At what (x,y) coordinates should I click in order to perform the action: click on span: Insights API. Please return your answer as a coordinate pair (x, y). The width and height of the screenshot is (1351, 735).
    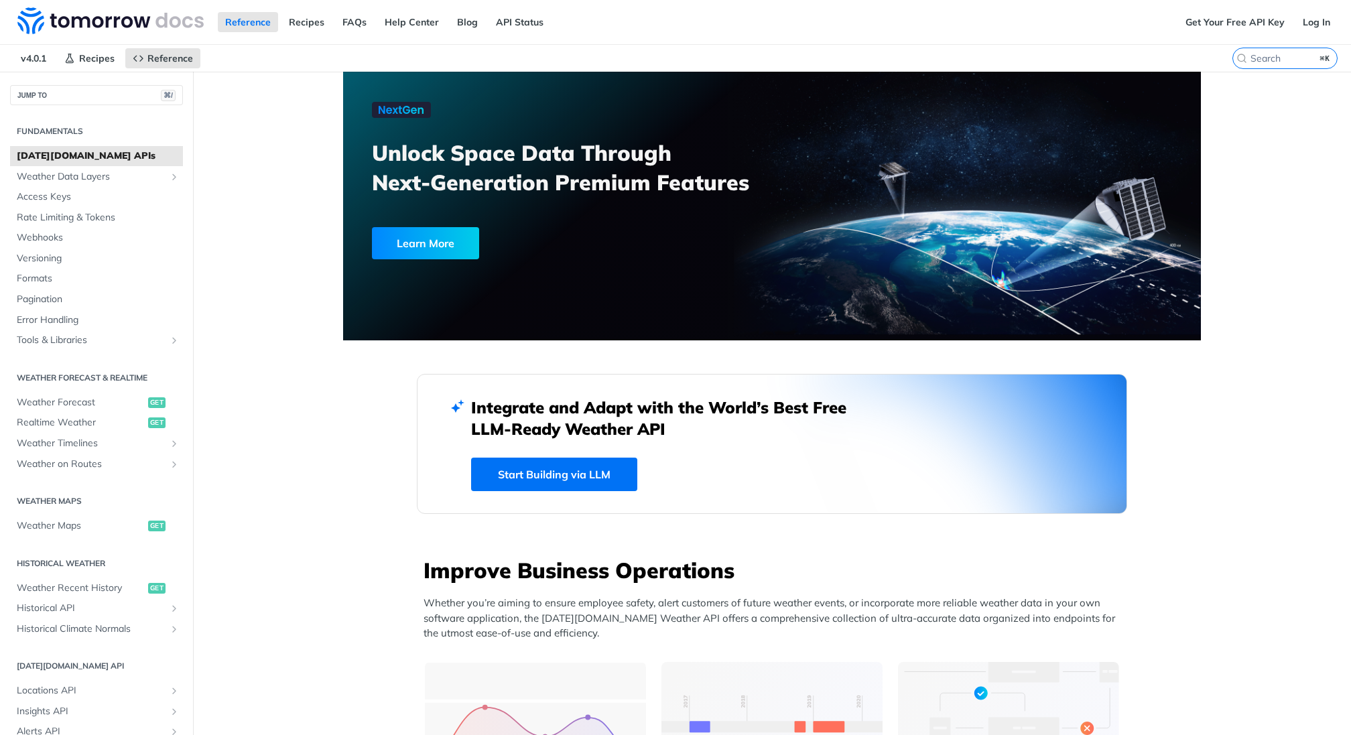
    Looking at the image, I should click on (91, 711).